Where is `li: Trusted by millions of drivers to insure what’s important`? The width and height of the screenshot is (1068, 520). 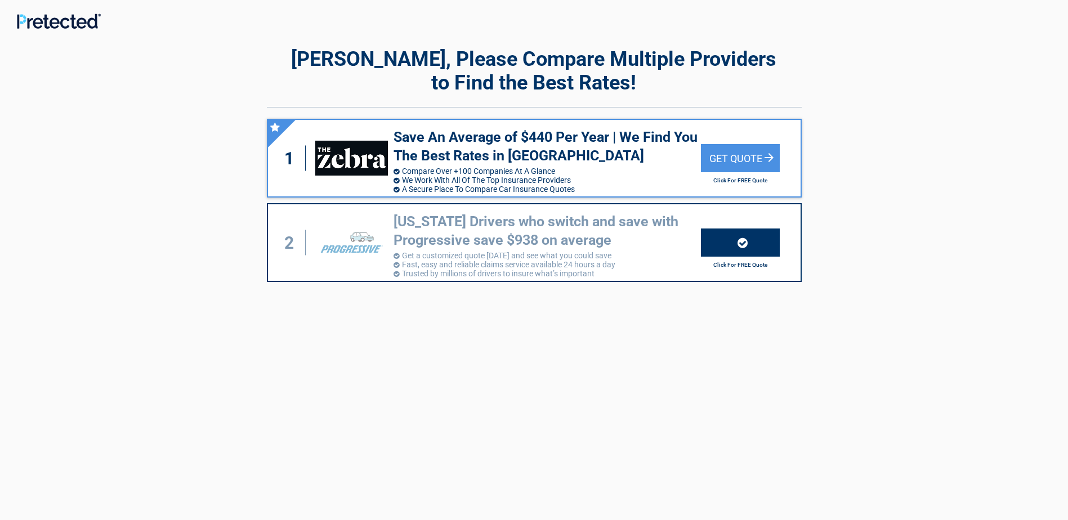
li: Trusted by millions of drivers to insure what’s important is located at coordinates (547, 274).